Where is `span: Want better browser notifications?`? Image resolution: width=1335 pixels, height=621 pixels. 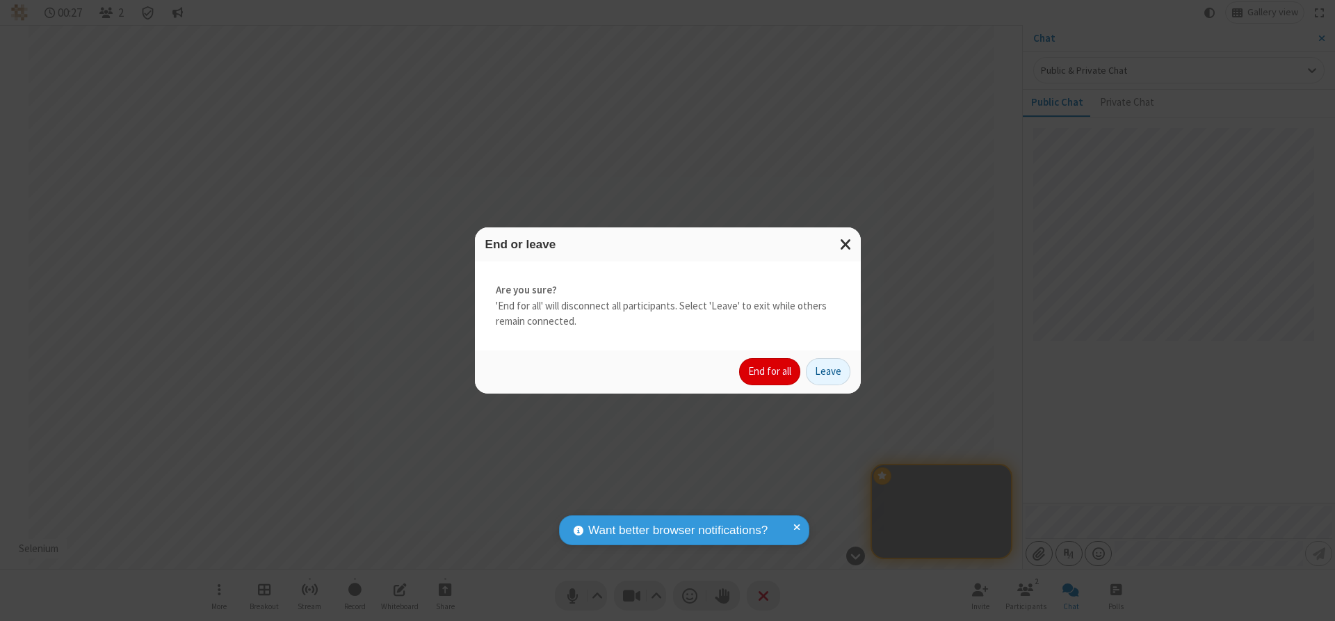 span: Want better browser notifications? is located at coordinates (678, 530).